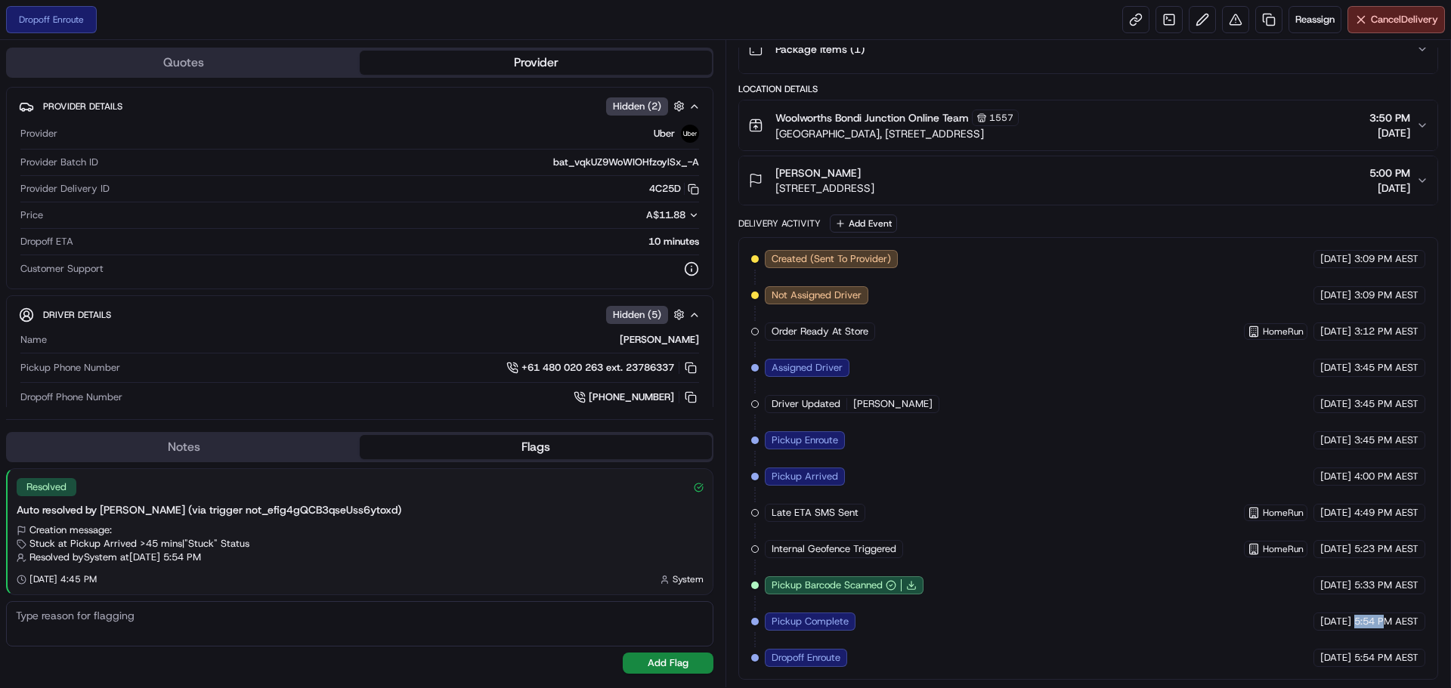 This screenshot has height=688, width=1451. I want to click on span: Hidden ( 5 ), so click(637, 315).